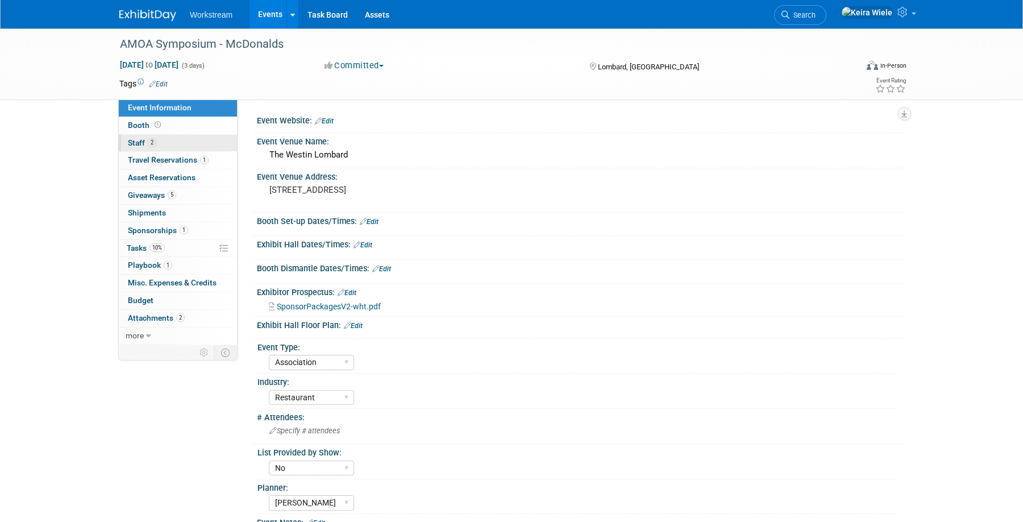  What do you see at coordinates (178, 301) in the screenshot?
I see `a: Budget` at bounding box center [178, 301].